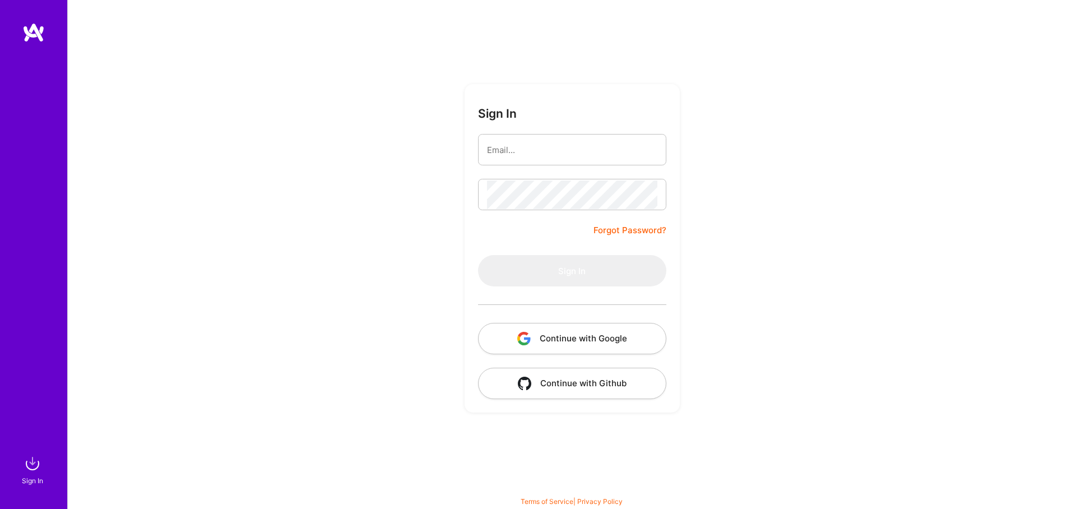  Describe the element at coordinates (32, 463) in the screenshot. I see `img: sign in` at that location.